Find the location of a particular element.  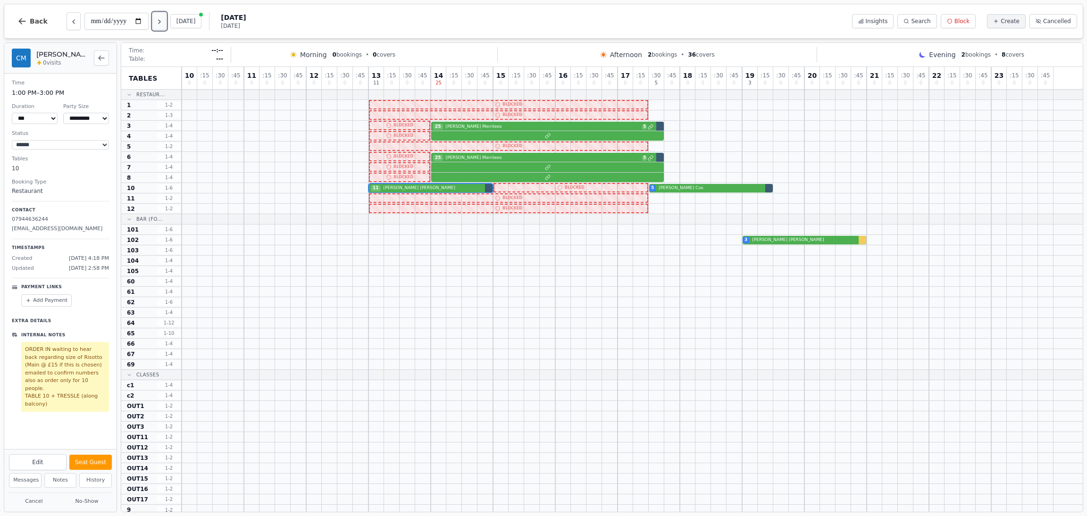

span: covers is located at coordinates (384, 55).